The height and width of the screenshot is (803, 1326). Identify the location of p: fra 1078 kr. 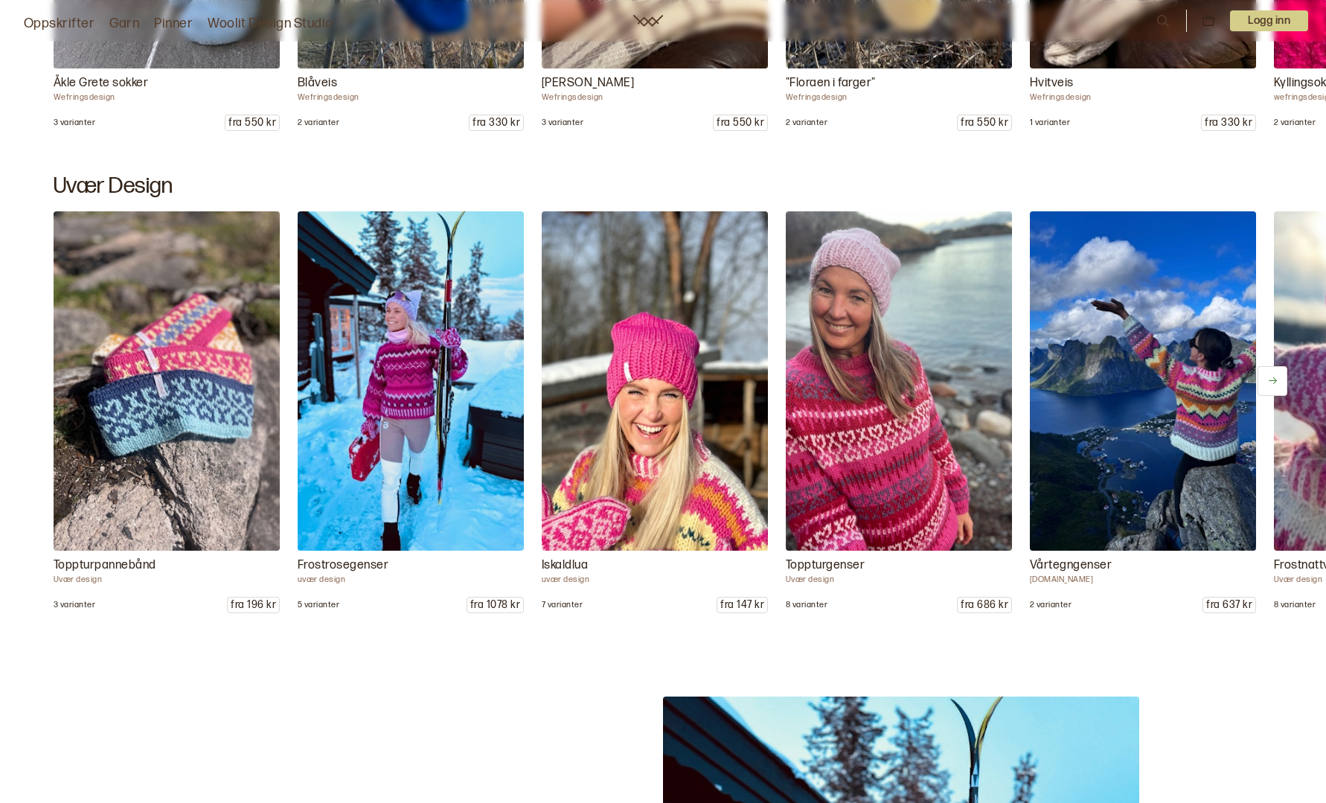
(495, 605).